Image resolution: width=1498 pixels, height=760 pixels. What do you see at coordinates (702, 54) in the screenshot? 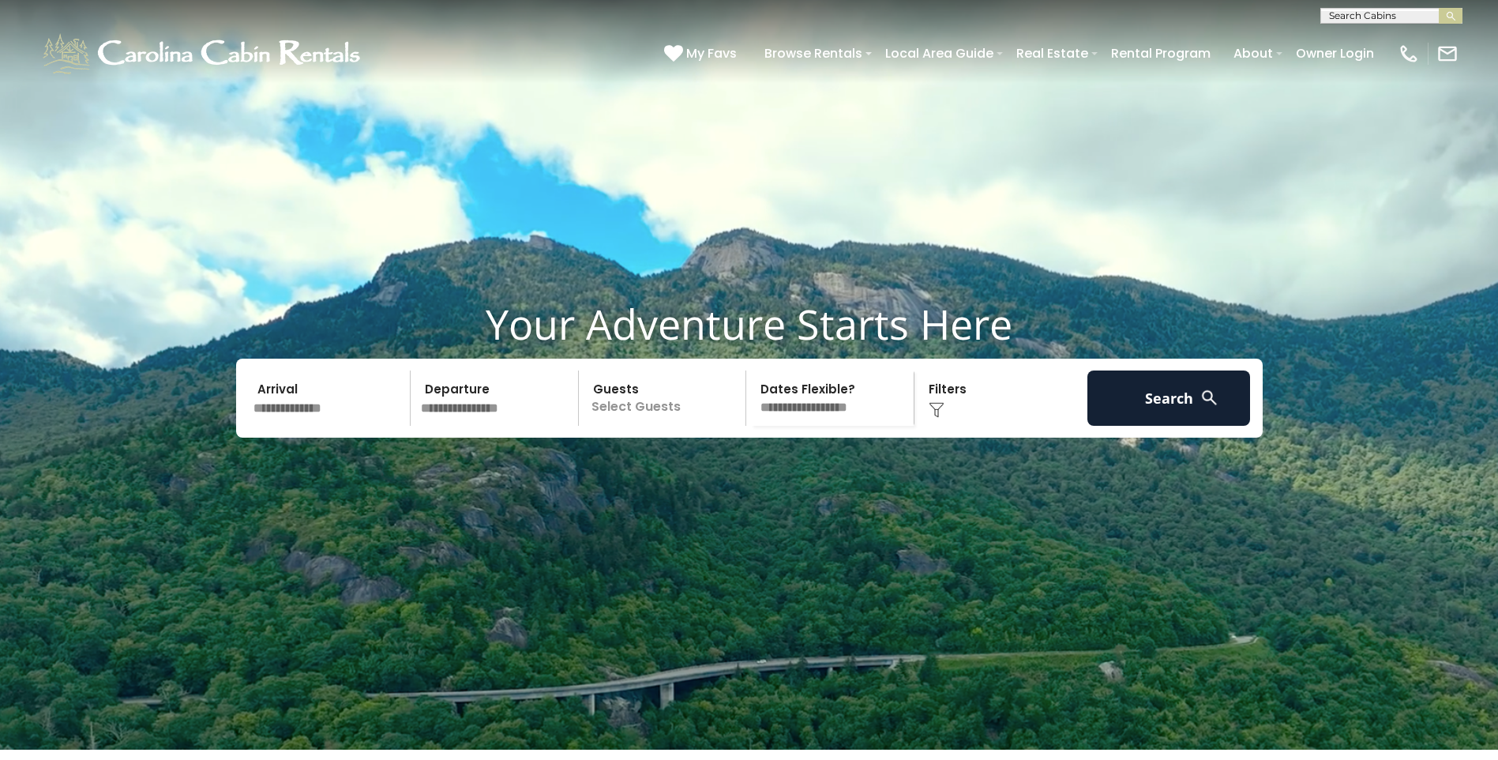
I see `a: My Favs` at bounding box center [702, 54].